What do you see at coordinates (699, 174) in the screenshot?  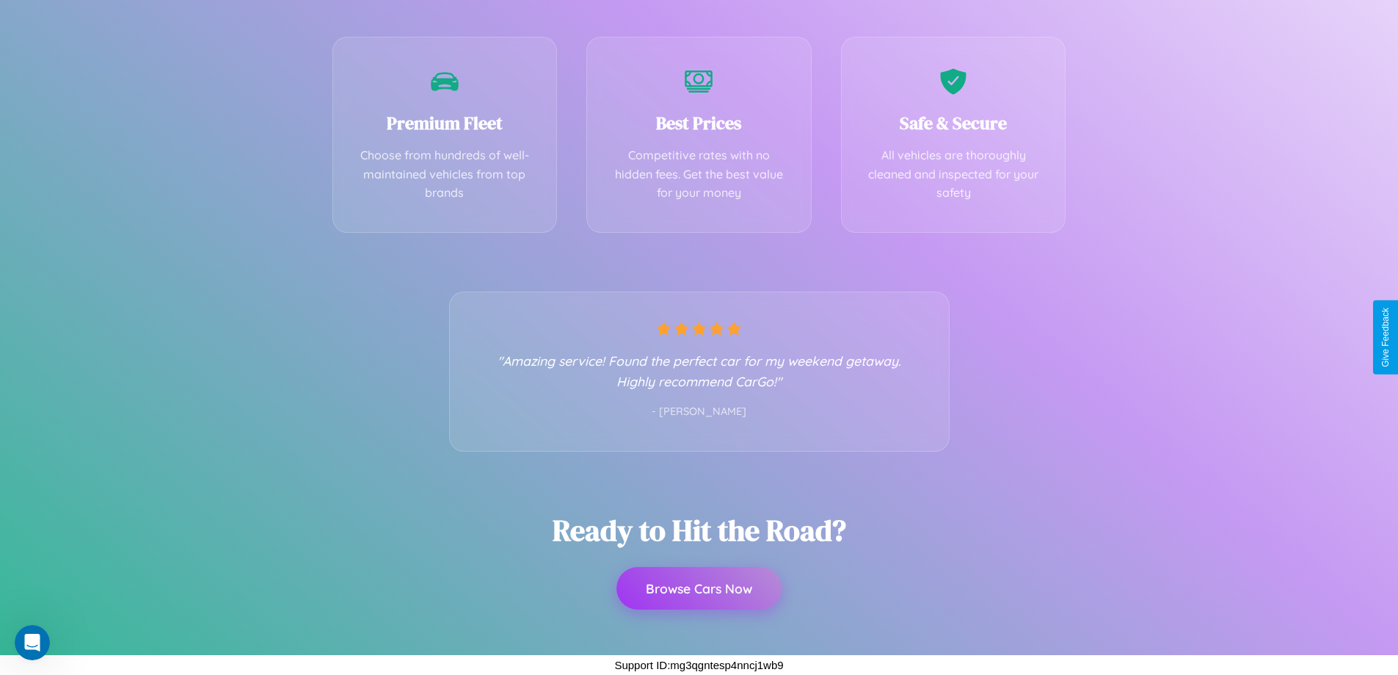 I see `p: Competitive rates with no hidden fees. Get the best value for your money` at bounding box center [699, 174].